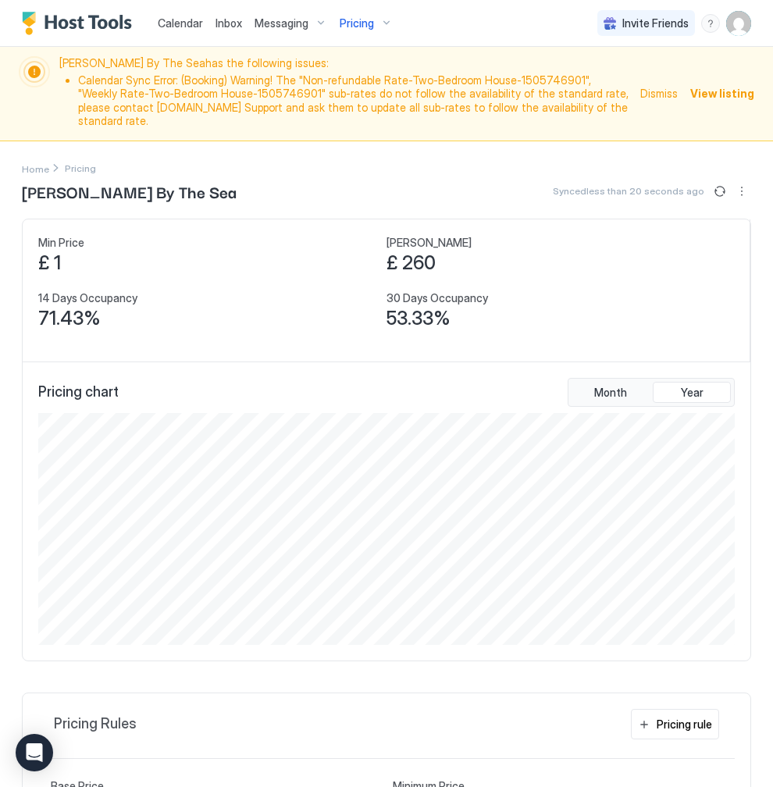 This screenshot has height=787, width=773. What do you see at coordinates (722, 93) in the screenshot?
I see `span: View listing` at bounding box center [722, 93].